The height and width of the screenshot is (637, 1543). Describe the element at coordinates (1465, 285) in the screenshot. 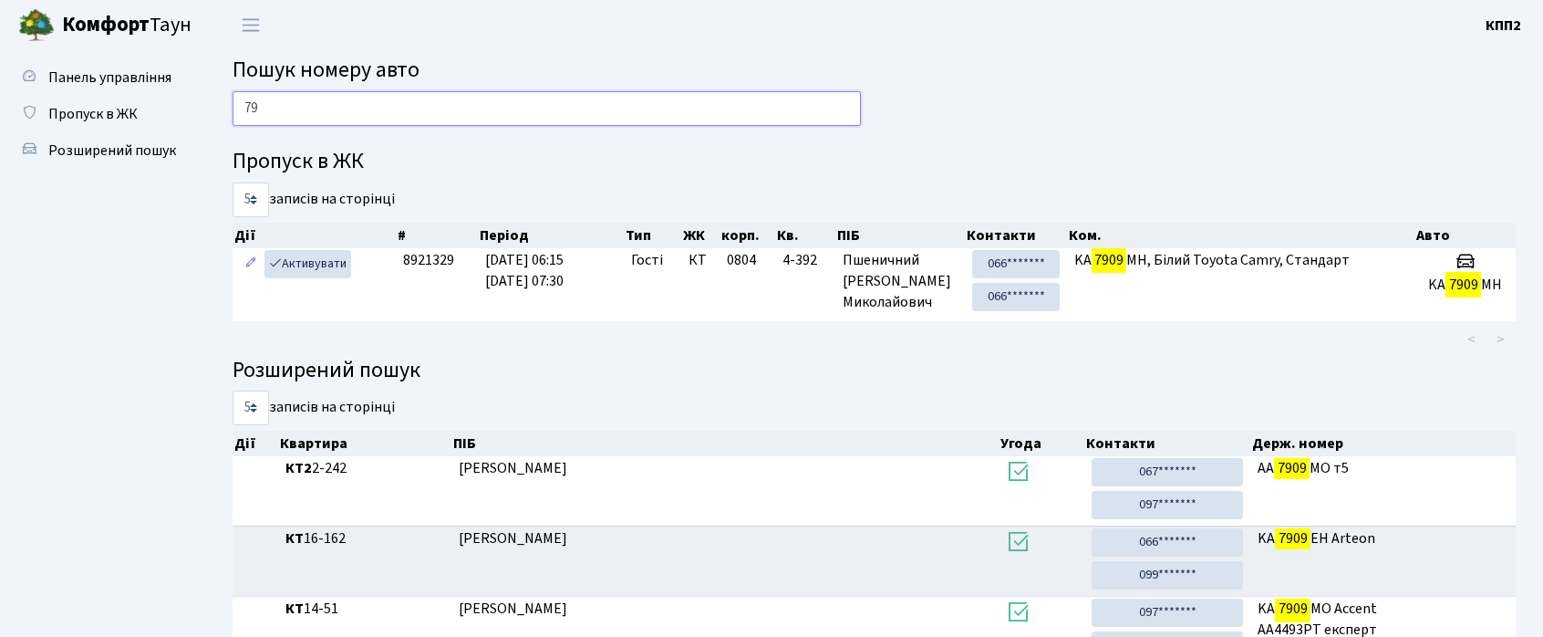

I see `h5: KA MH` at that location.